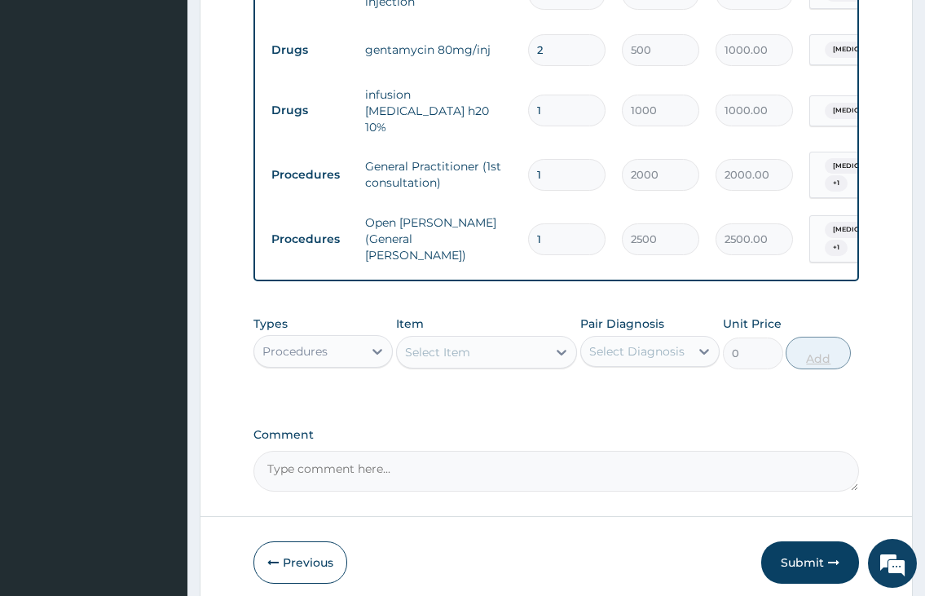 The height and width of the screenshot is (596, 925). What do you see at coordinates (818, 353) in the screenshot?
I see `button: Add` at bounding box center [818, 353].